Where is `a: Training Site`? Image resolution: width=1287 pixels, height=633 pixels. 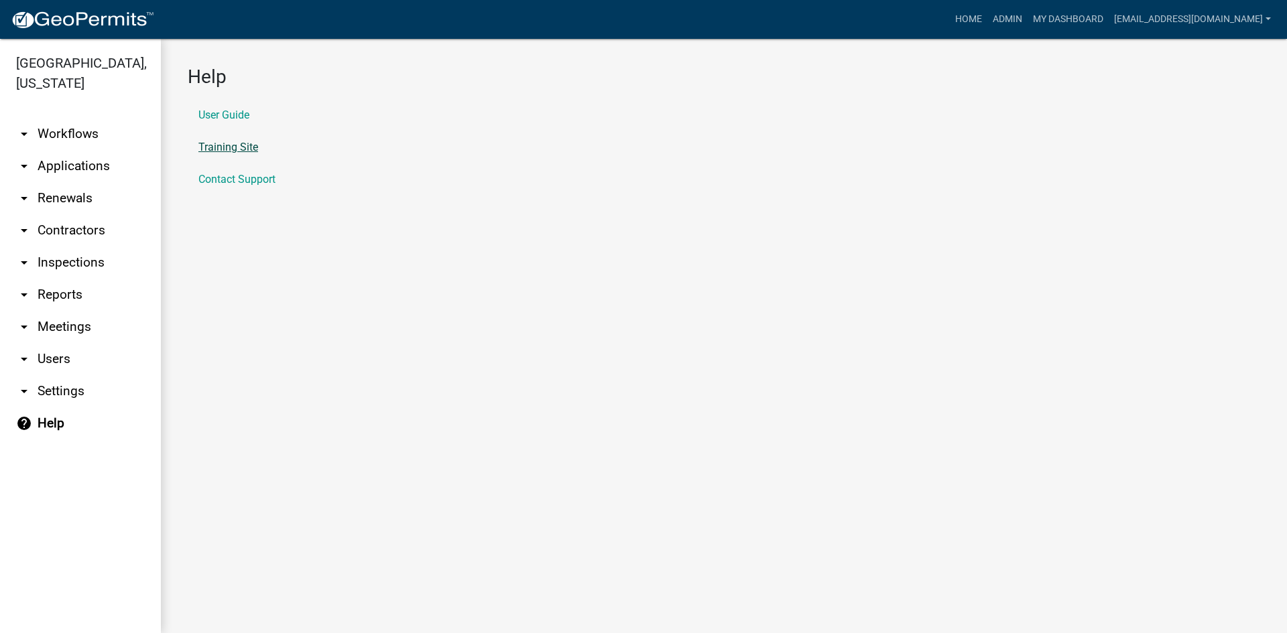
a: Training Site is located at coordinates (228, 147).